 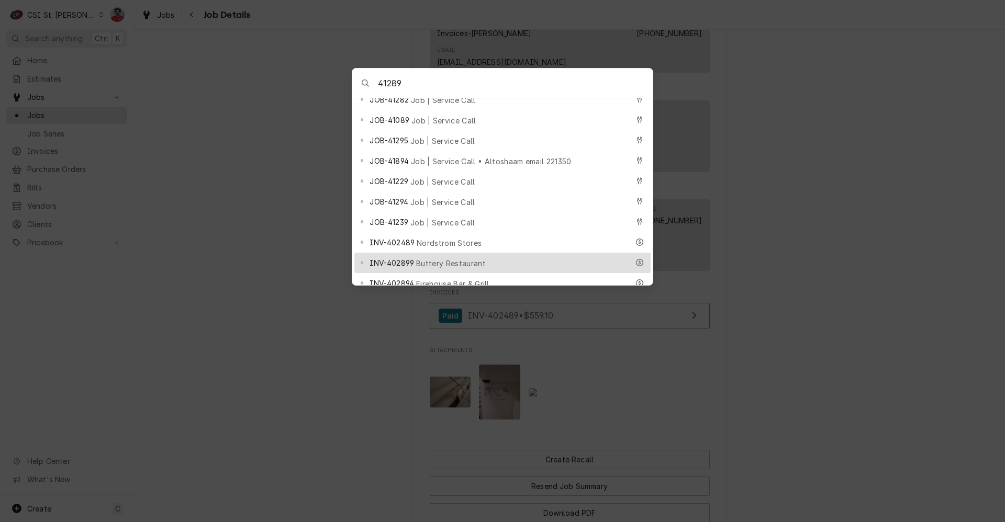 I want to click on span: JOB-41282, so click(x=389, y=99).